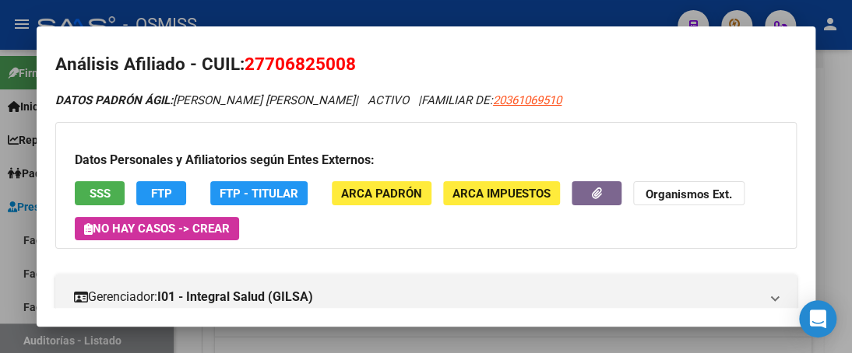 The width and height of the screenshot is (852, 353). Describe the element at coordinates (491, 100) in the screenshot. I see `span: FAMILIAR DE:` at that location.